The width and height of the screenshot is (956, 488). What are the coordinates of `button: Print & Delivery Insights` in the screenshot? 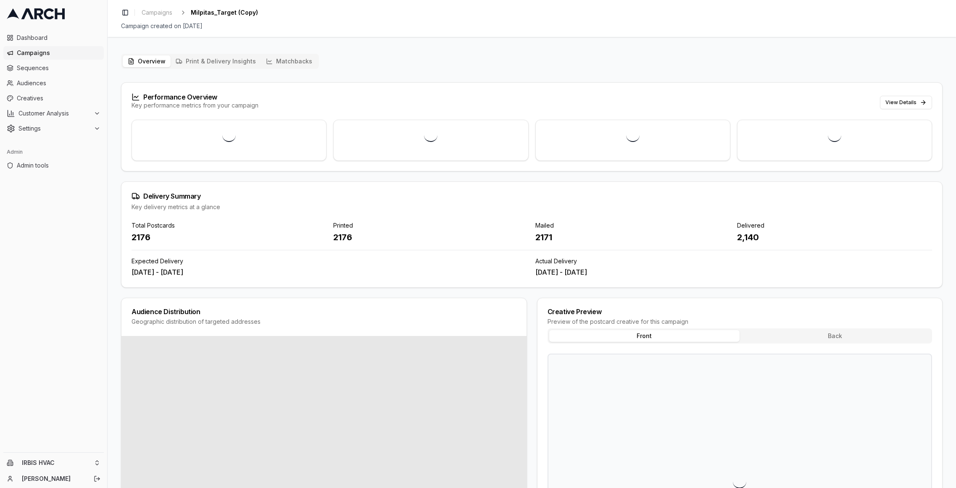 It's located at (216, 61).